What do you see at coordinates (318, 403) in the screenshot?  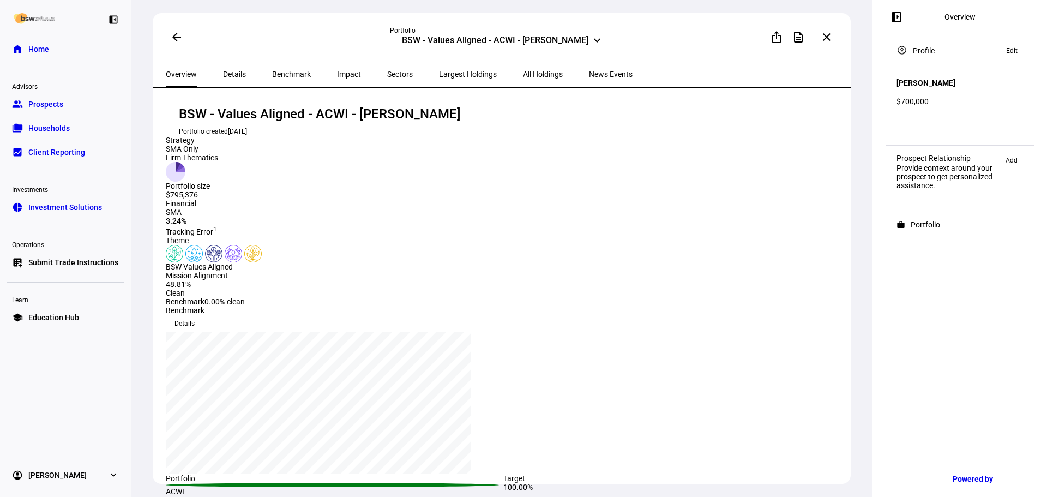 I see `div: chart, 1 series` at bounding box center [318, 403].